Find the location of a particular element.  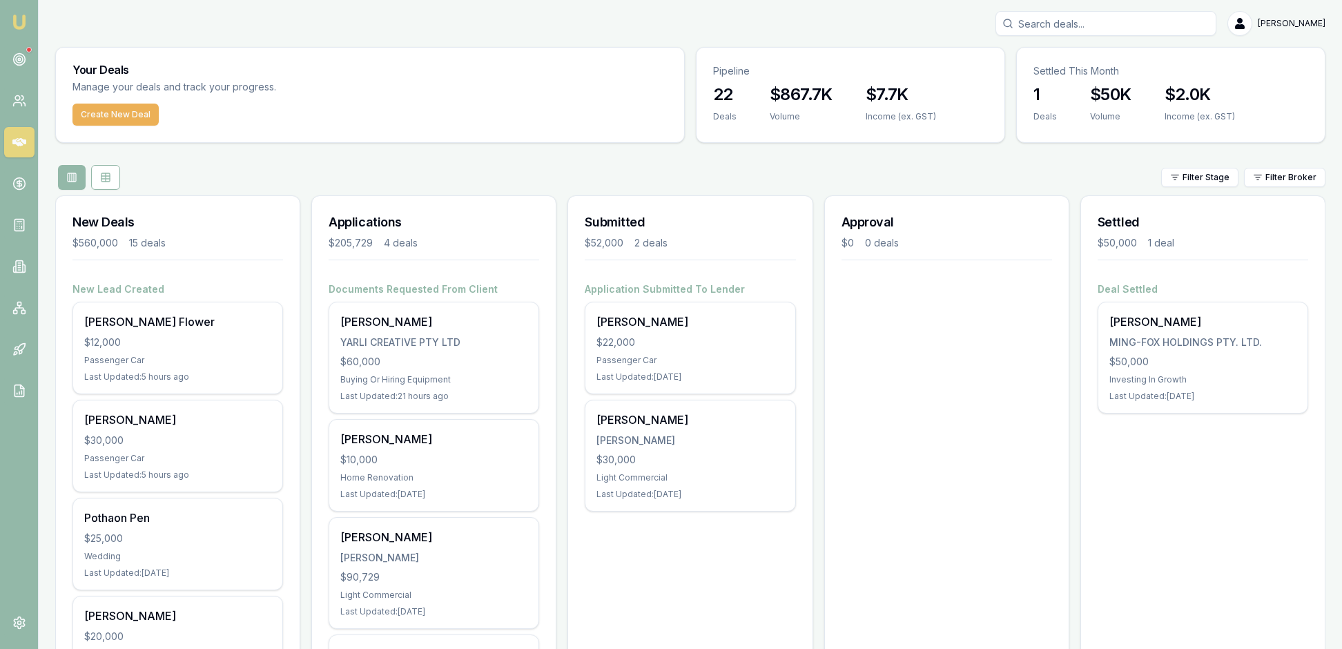

h3: $7.7K is located at coordinates (901, 95).